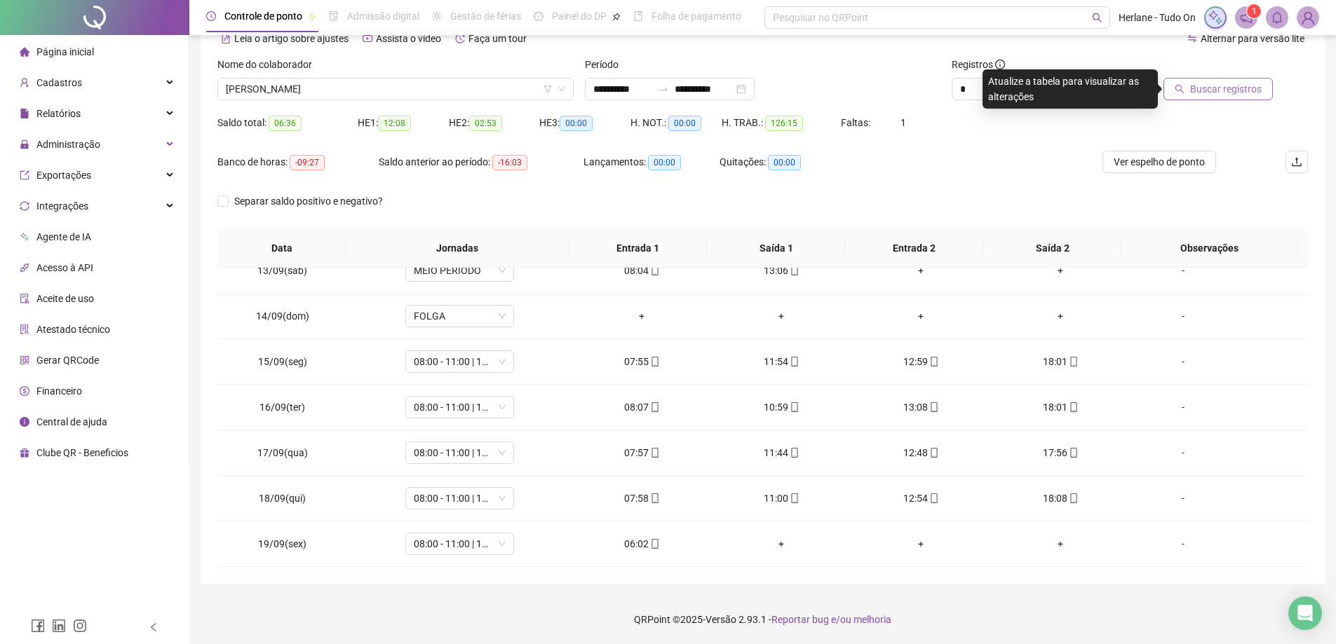 The height and width of the screenshot is (644, 1336). Describe the element at coordinates (481, 162) in the screenshot. I see `div: Saldo anterior ao período:` at that location.